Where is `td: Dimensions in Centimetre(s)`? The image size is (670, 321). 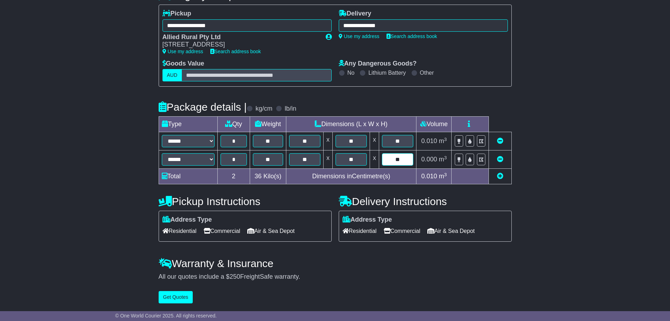 td: Dimensions in Centimetre(s) is located at coordinates (351, 176).